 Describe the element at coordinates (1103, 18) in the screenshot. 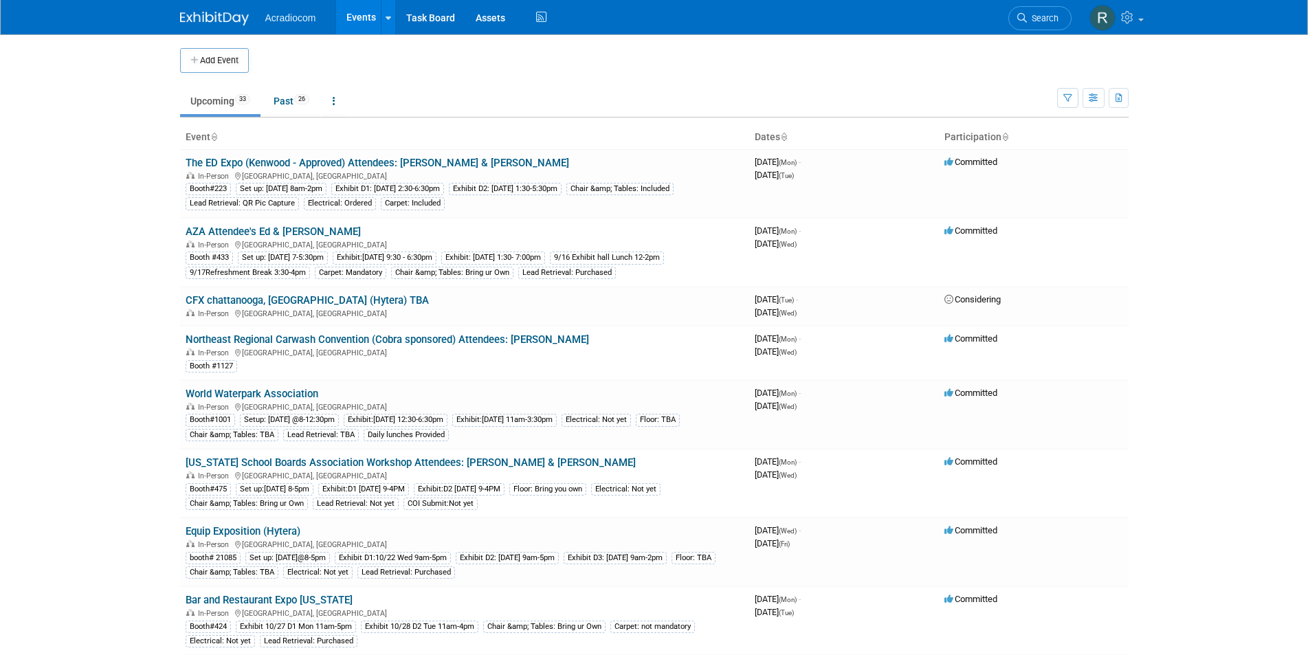

I see `img: Ronald Tralle` at that location.